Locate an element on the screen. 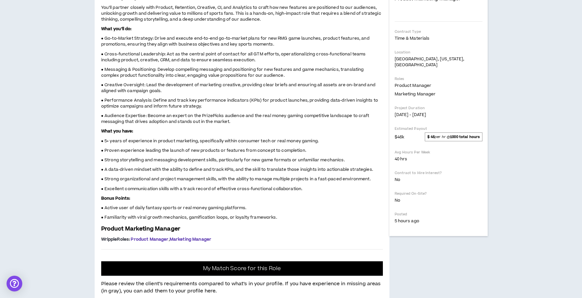 Image resolution: width=582 pixels, height=298 pixels. strong: What you’ll do: is located at coordinates (116, 29).